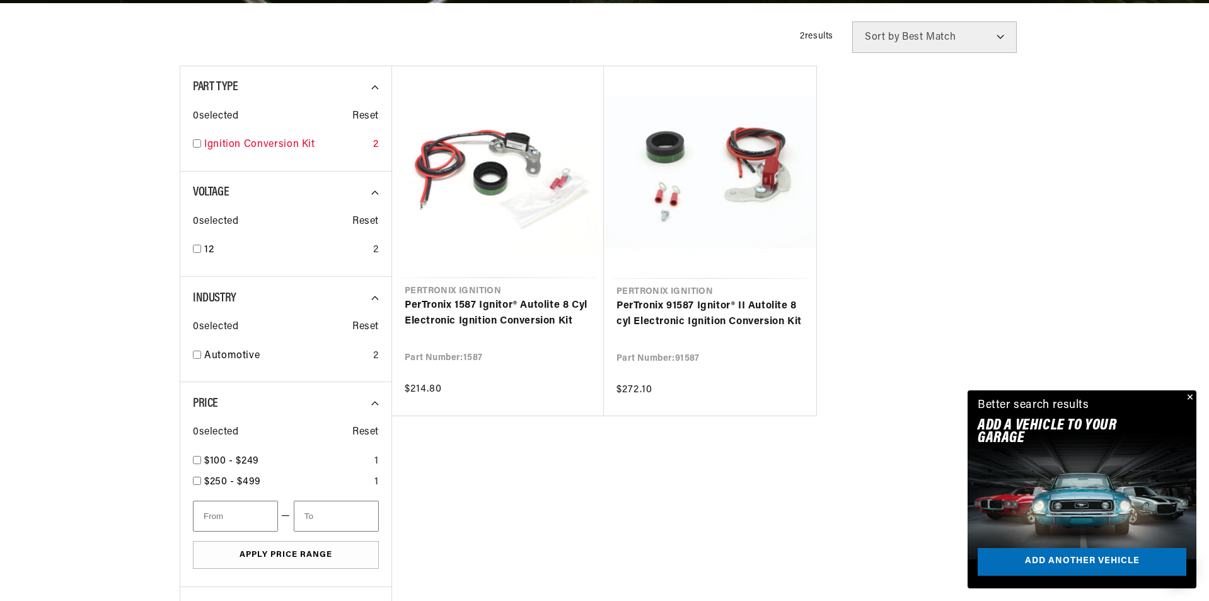 This screenshot has height=601, width=1209. I want to click on a: 12, so click(286, 250).